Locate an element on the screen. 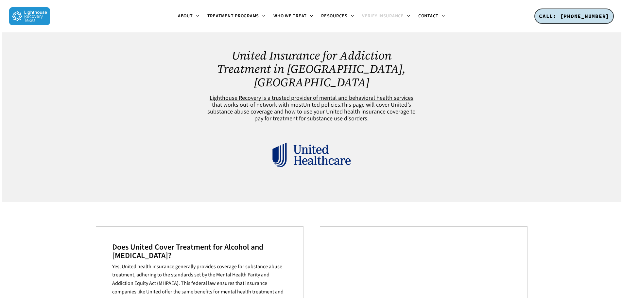 This screenshot has height=298, width=623. span: United policies. is located at coordinates (322, 105).